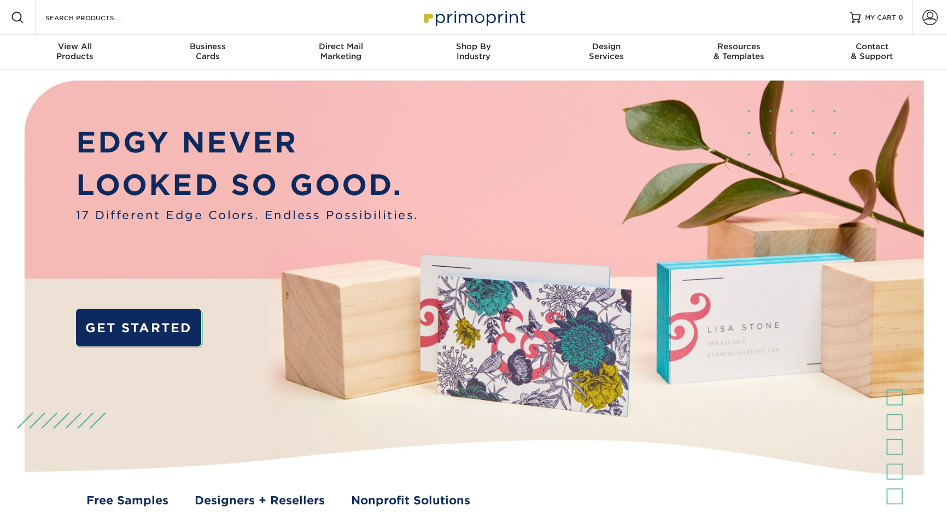 The width and height of the screenshot is (947, 512). I want to click on a: BusinessCards, so click(208, 52).